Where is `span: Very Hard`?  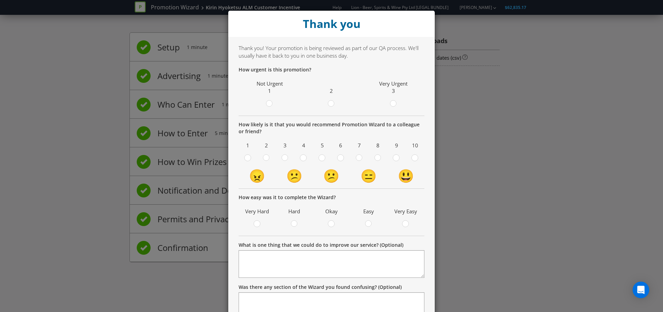 span: Very Hard is located at coordinates (257, 211).